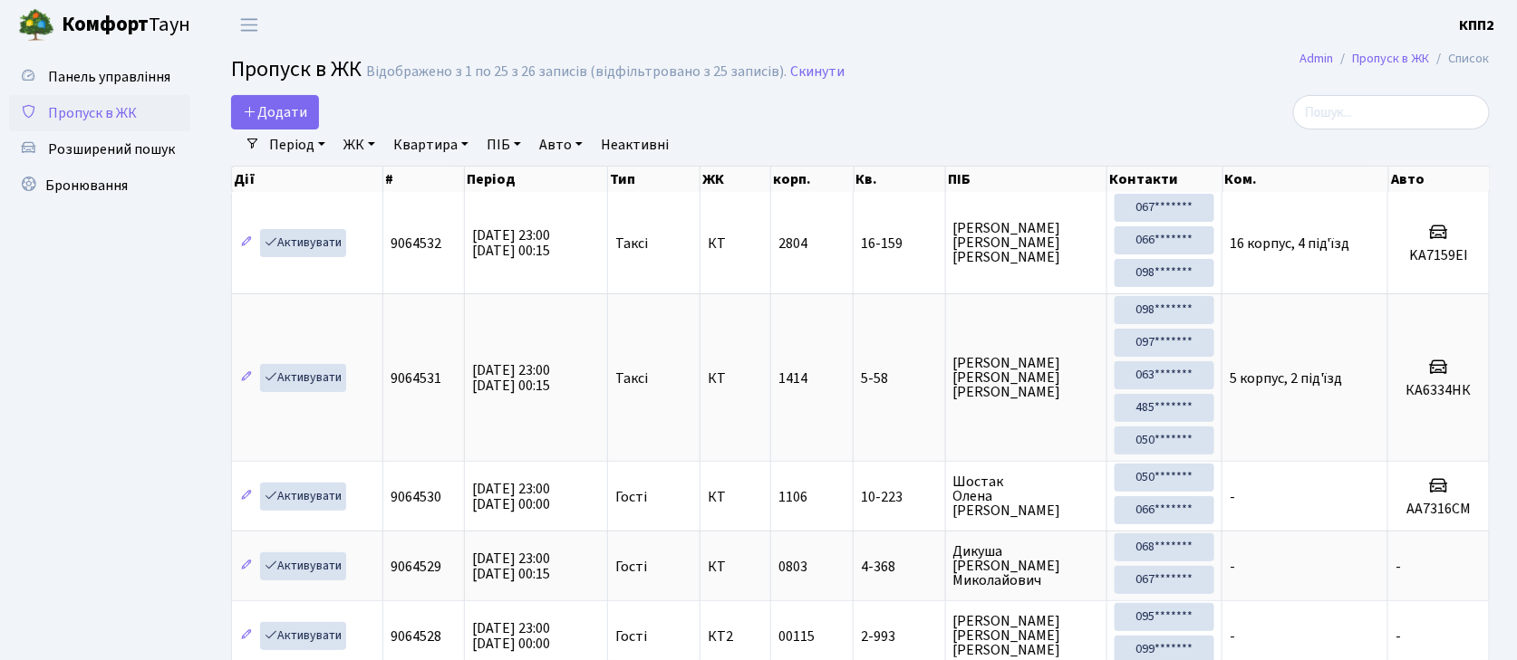 Image resolution: width=1517 pixels, height=660 pixels. What do you see at coordinates (1164, 179) in the screenshot?
I see `th: Контакти` at bounding box center [1164, 179].